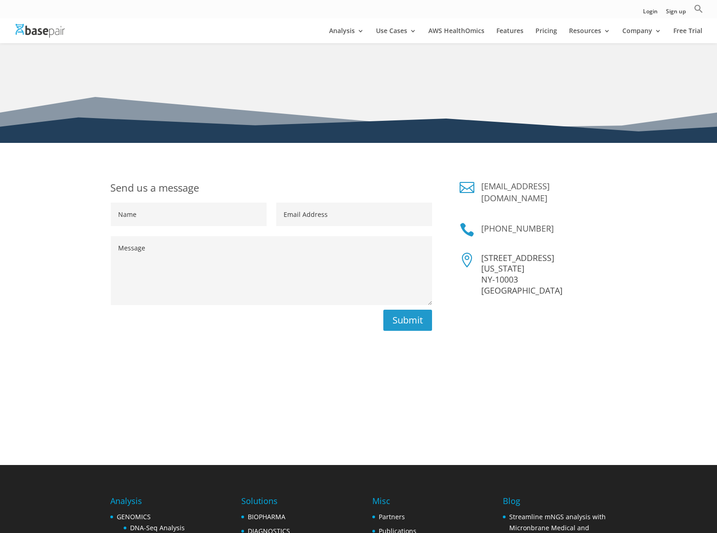  What do you see at coordinates (396, 35) in the screenshot?
I see `a: Use Cases` at bounding box center [396, 35].